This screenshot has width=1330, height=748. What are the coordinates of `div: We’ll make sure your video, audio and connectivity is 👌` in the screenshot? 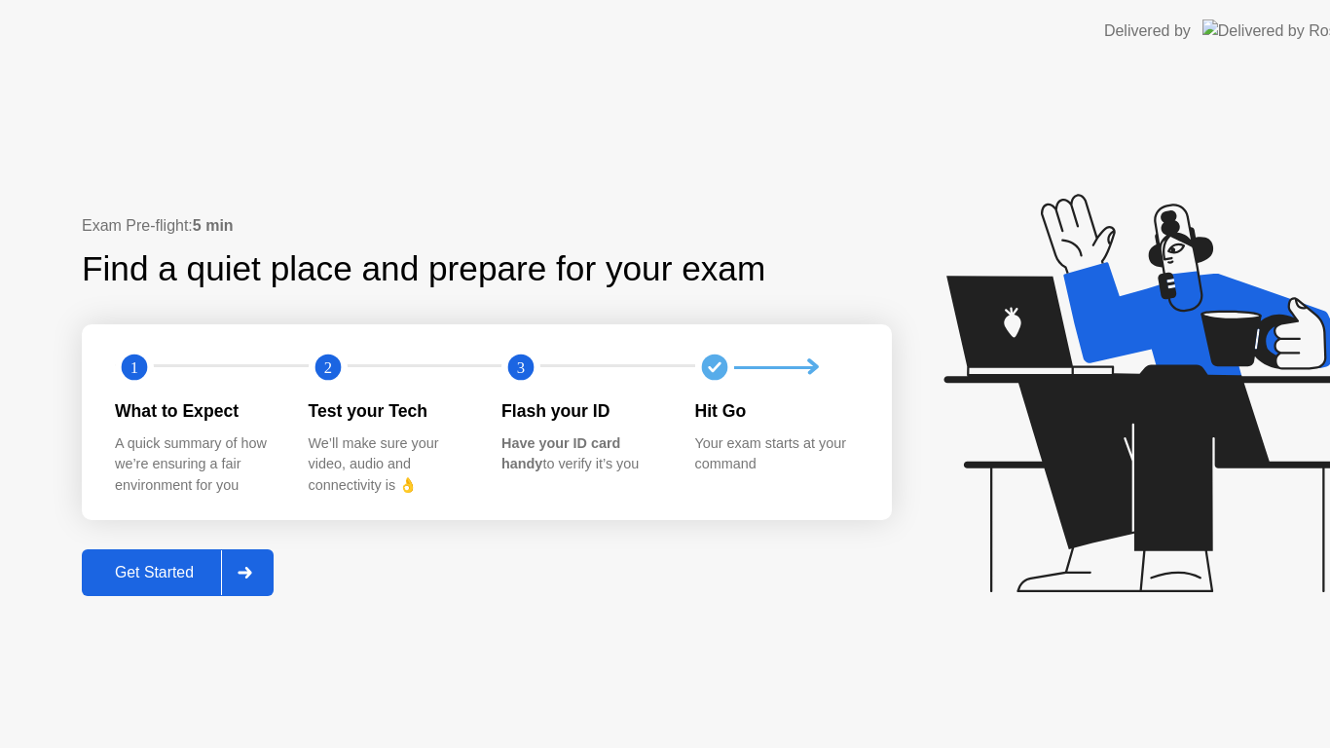 It's located at (389, 464).